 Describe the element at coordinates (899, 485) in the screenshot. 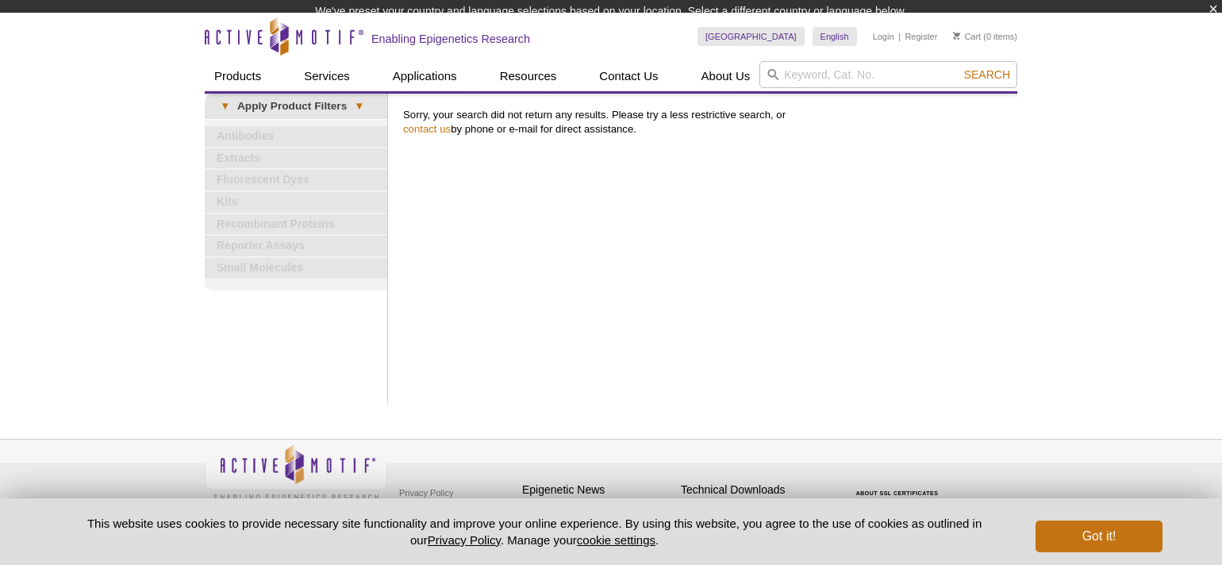

I see `table: Click to Verify - This site chose Symantec SSL for secure e-commerce and confidential communicati...` at that location.